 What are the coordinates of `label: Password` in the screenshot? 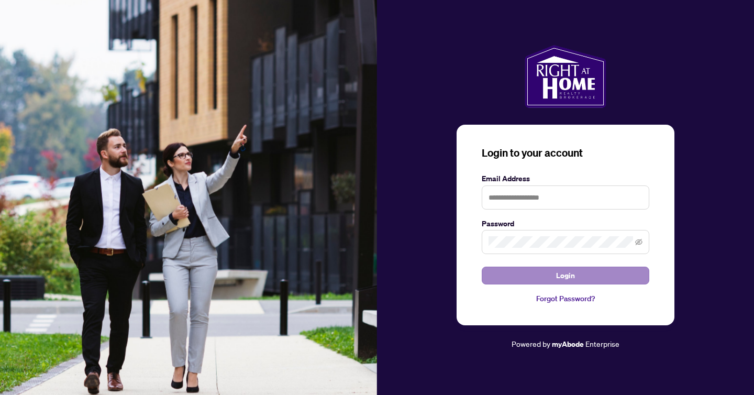 It's located at (566, 224).